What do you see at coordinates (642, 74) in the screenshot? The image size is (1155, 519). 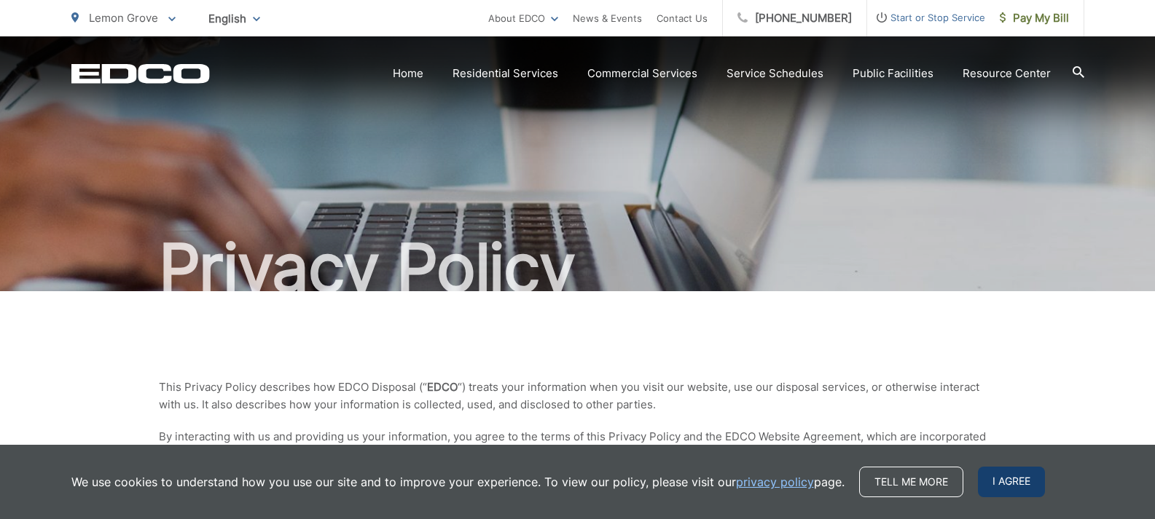 I see `a: Commercial Services` at bounding box center [642, 74].